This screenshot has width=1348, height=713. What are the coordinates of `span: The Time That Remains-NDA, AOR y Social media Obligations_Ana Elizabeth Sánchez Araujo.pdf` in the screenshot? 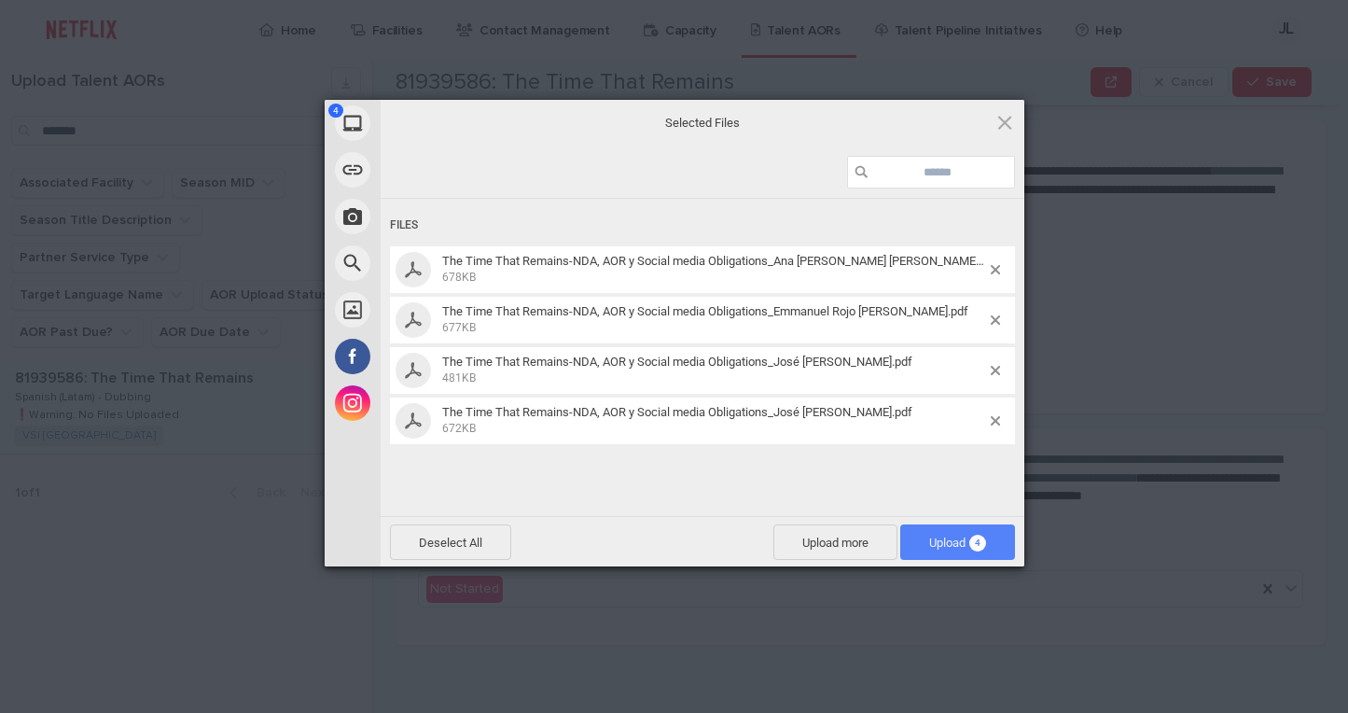 It's located at (714, 269).